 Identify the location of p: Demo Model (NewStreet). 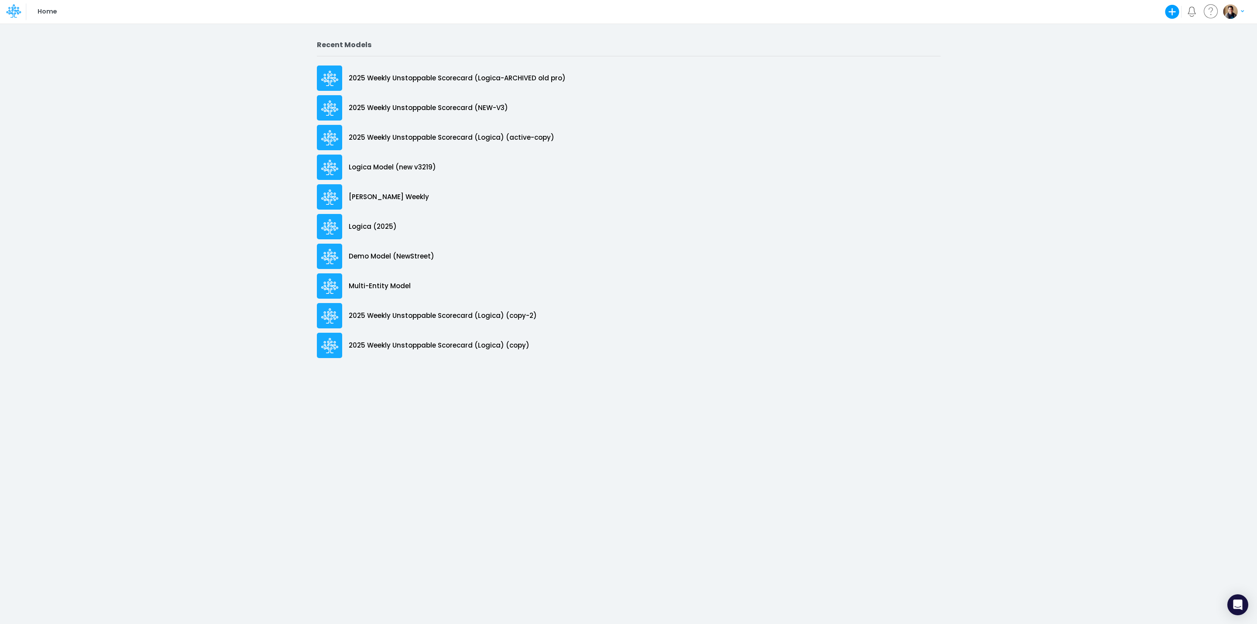
(391, 256).